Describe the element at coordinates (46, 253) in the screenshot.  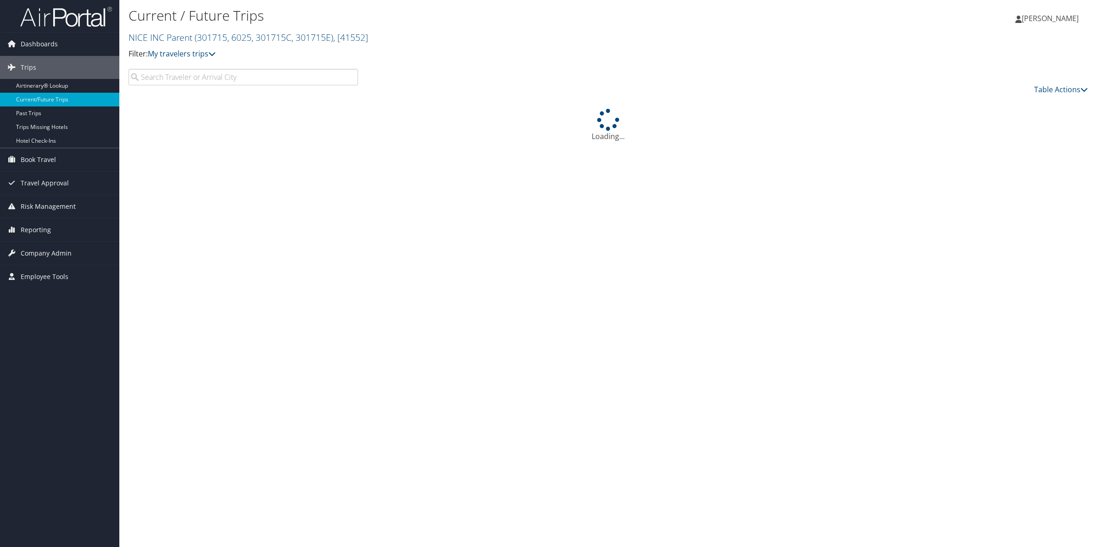
I see `span: Company Admin` at that location.